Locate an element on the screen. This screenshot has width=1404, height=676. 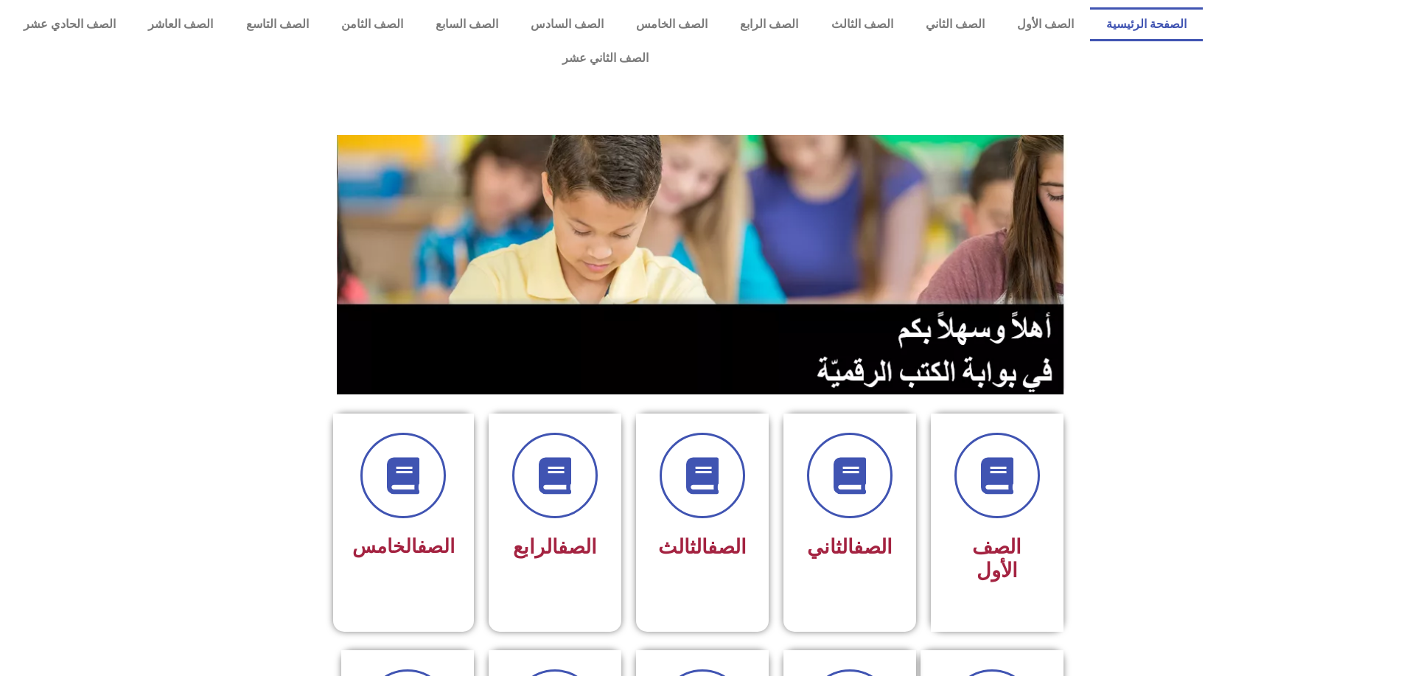
a: الصف السادس is located at coordinates (567, 24).